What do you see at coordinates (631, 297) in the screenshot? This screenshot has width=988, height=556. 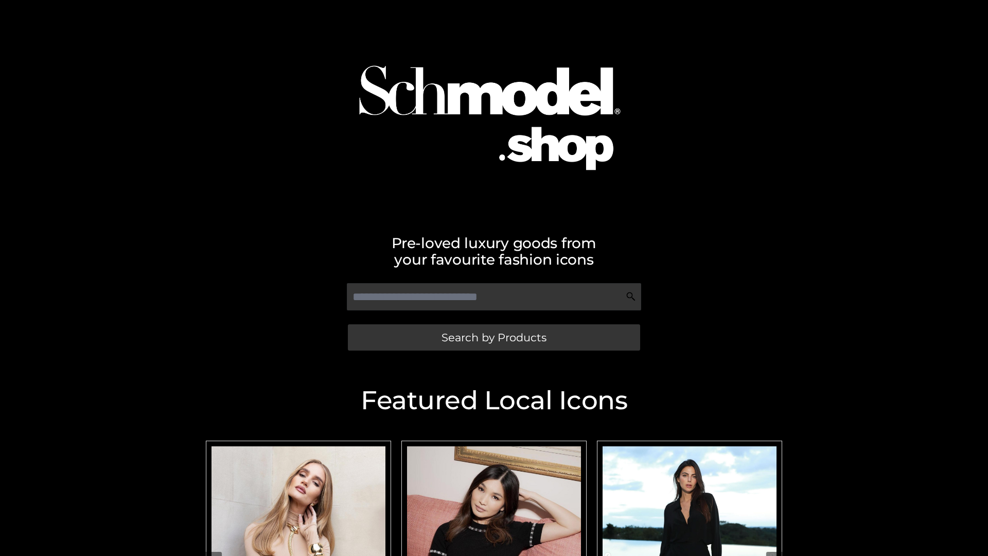 I see `img: Search Icon` at bounding box center [631, 297].